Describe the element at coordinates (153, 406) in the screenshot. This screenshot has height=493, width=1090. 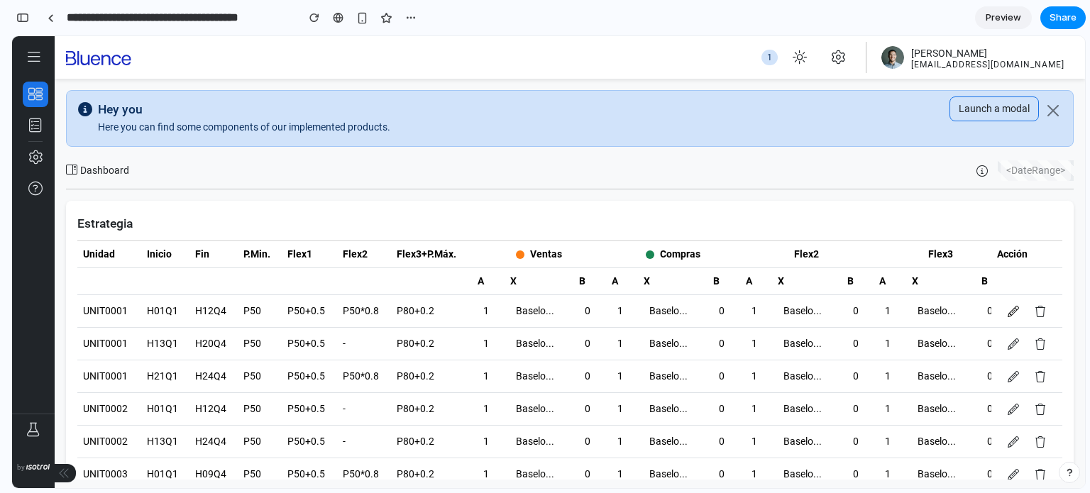
I see `td: H13Q1` at that location.